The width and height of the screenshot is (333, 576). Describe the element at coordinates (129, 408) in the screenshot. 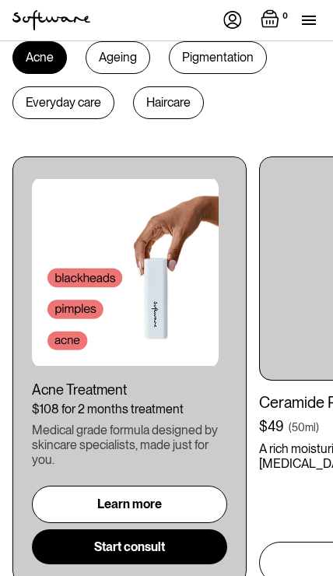

I see `div: $108 for 2 months treatment` at that location.